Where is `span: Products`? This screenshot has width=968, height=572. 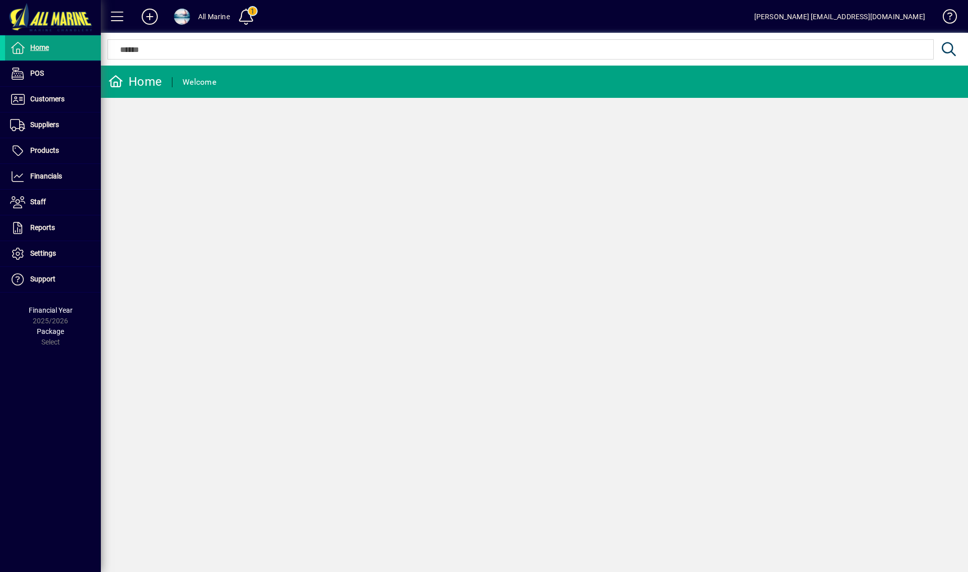
span: Products is located at coordinates (44, 150).